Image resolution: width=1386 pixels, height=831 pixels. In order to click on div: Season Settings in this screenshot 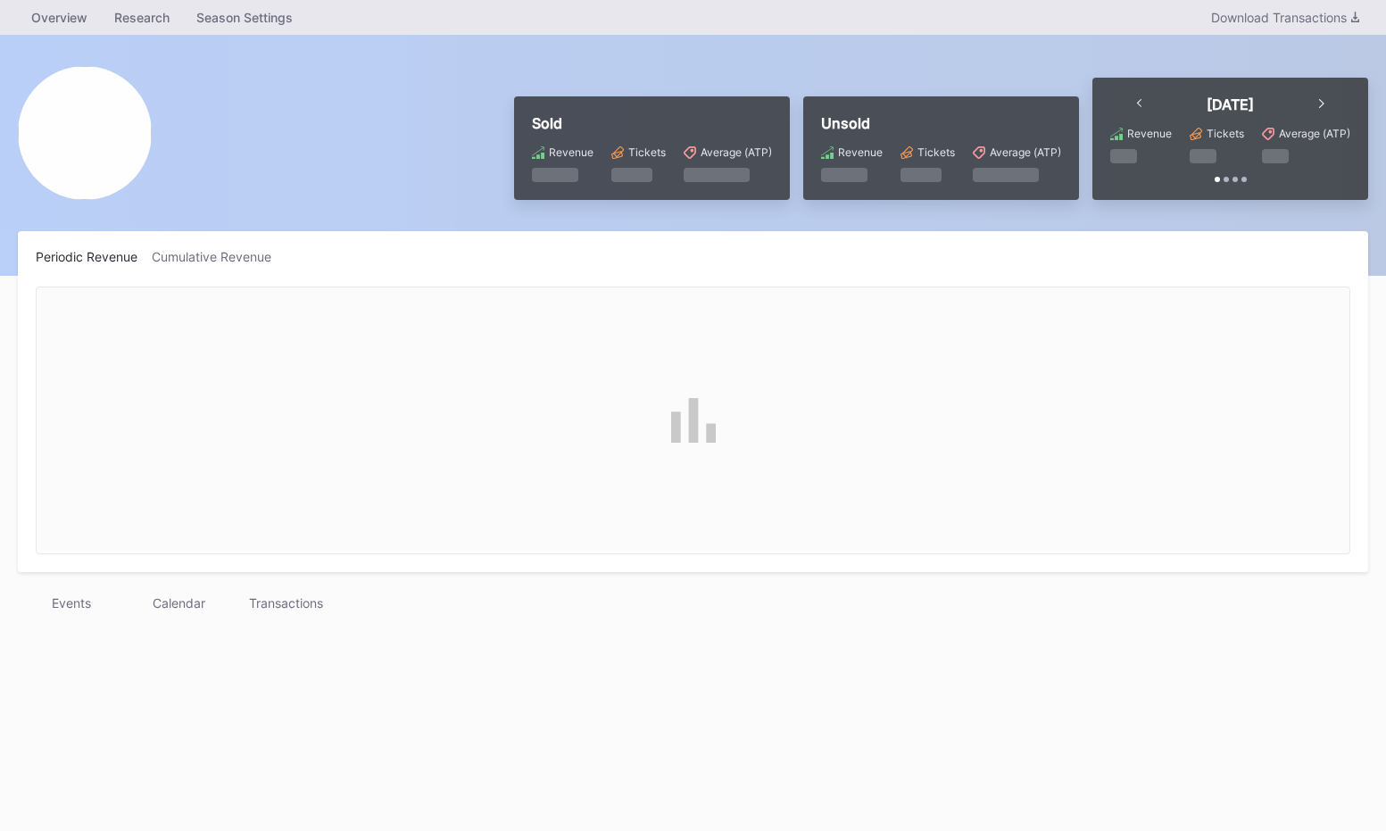, I will do `click(245, 17)`.